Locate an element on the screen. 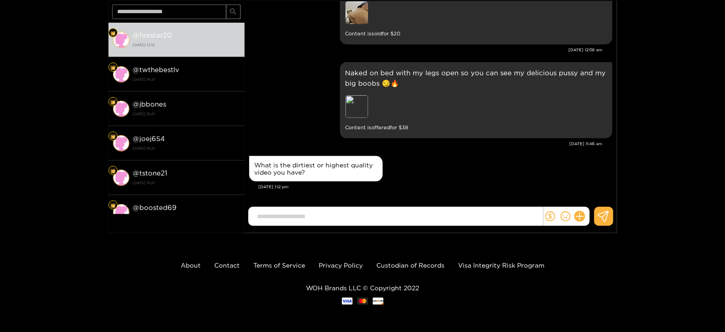 The width and height of the screenshot is (725, 332). a: Terms of Service is located at coordinates (279, 265).